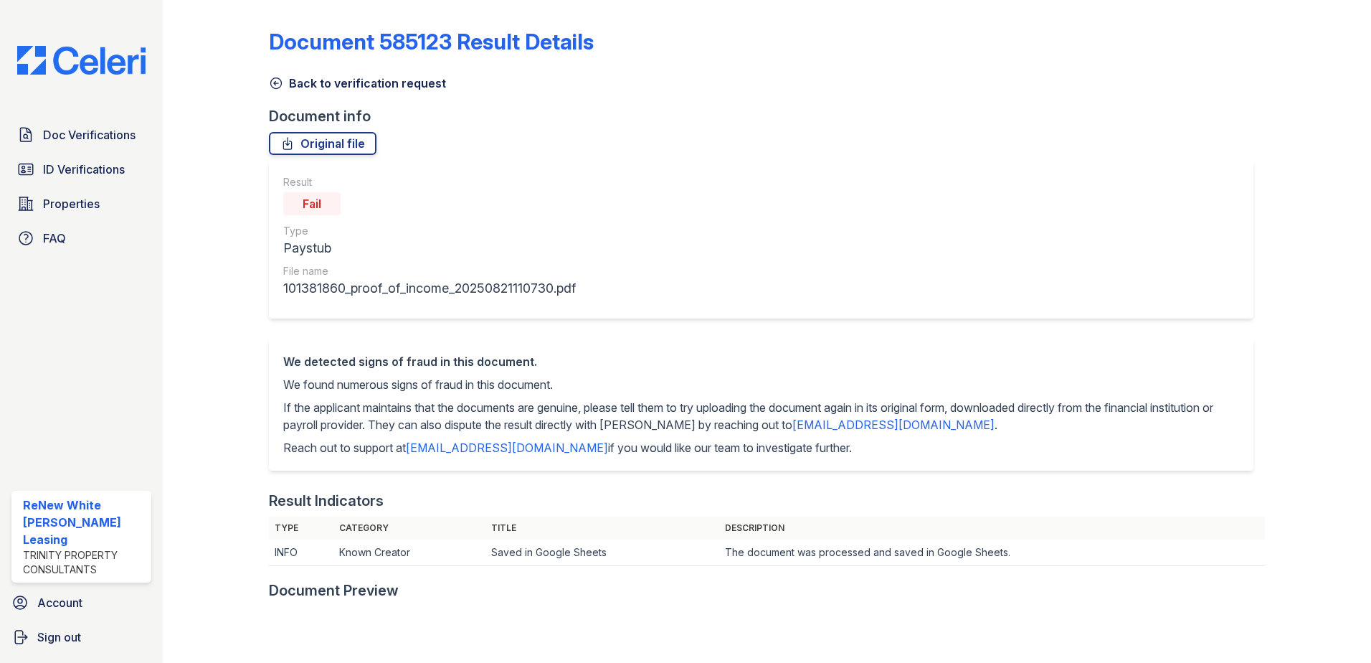  What do you see at coordinates (761, 416) in the screenshot?
I see `p: If the applicant maintains that the documents are genuine, please tell them to try uploading the ...` at bounding box center [761, 416].